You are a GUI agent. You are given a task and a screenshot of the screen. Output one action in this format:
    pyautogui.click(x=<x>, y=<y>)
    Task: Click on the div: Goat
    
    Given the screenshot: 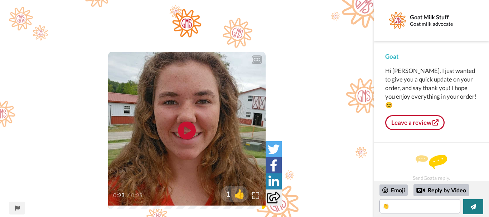 What is the action you would take?
    pyautogui.click(x=432, y=57)
    